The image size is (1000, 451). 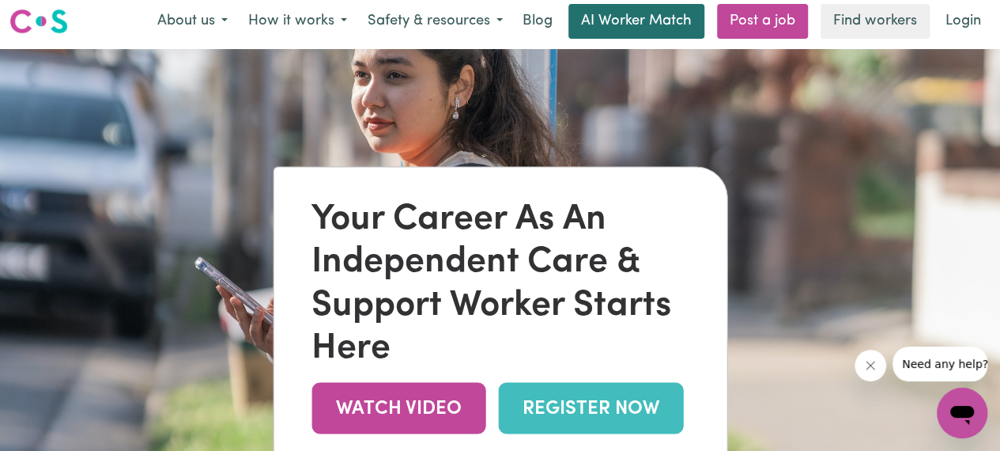 I want to click on a: Login, so click(x=963, y=21).